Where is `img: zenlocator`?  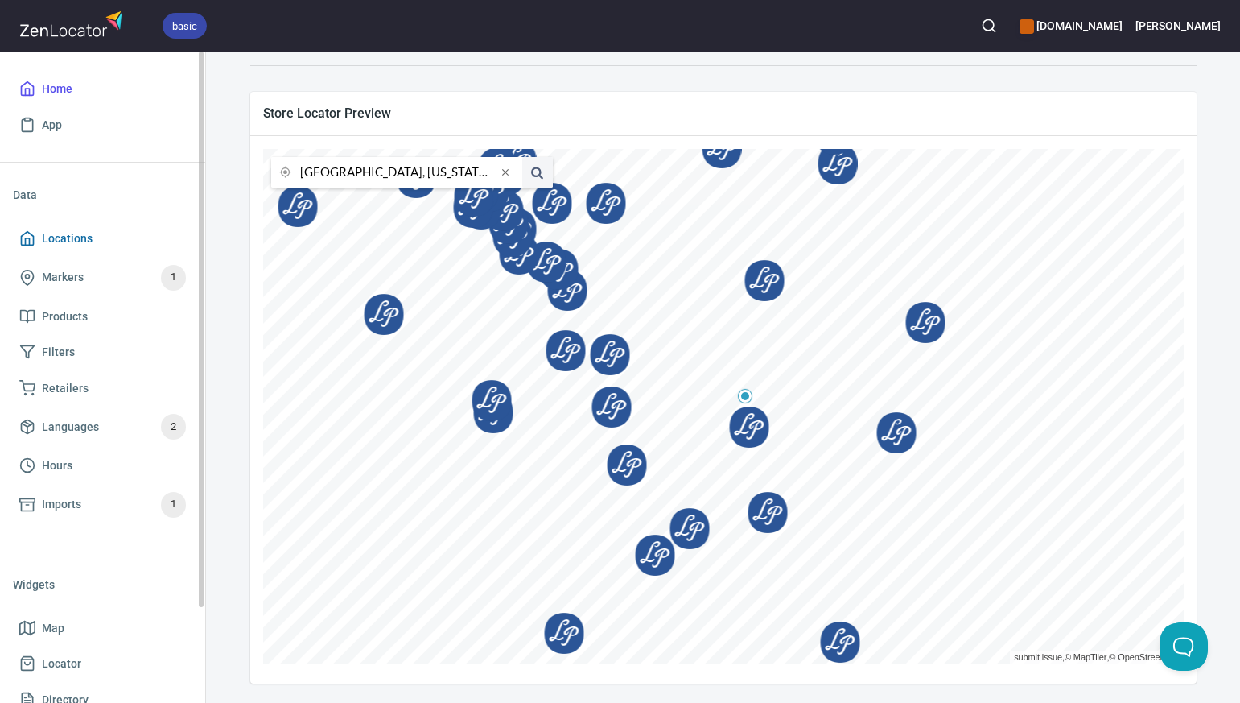
img: zenlocator is located at coordinates (73, 23).